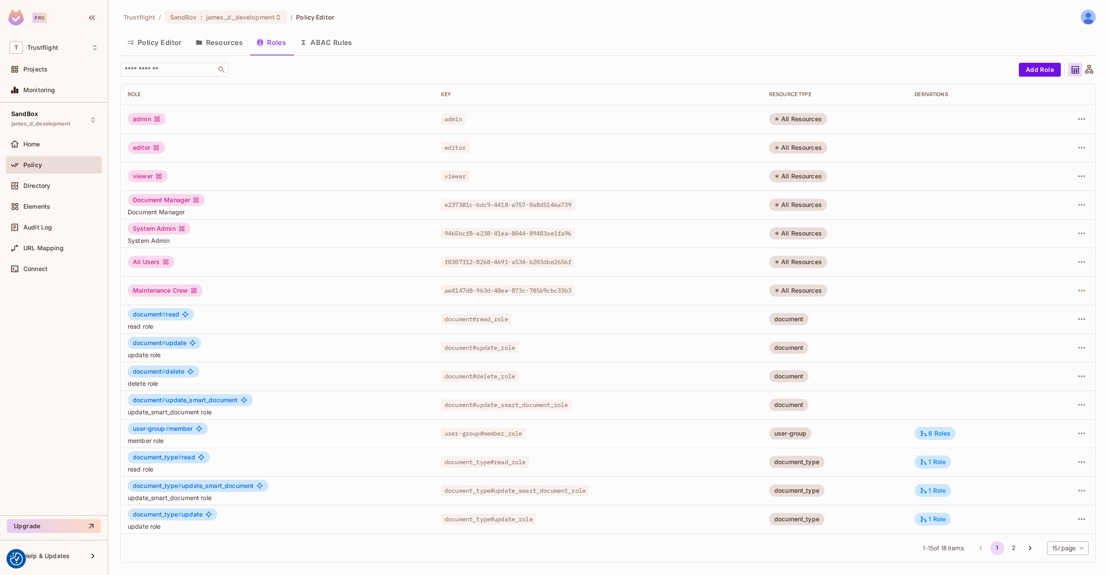 The image size is (1108, 575). Describe the element at coordinates (16, 559) in the screenshot. I see `img: Revisit consent button` at that location.